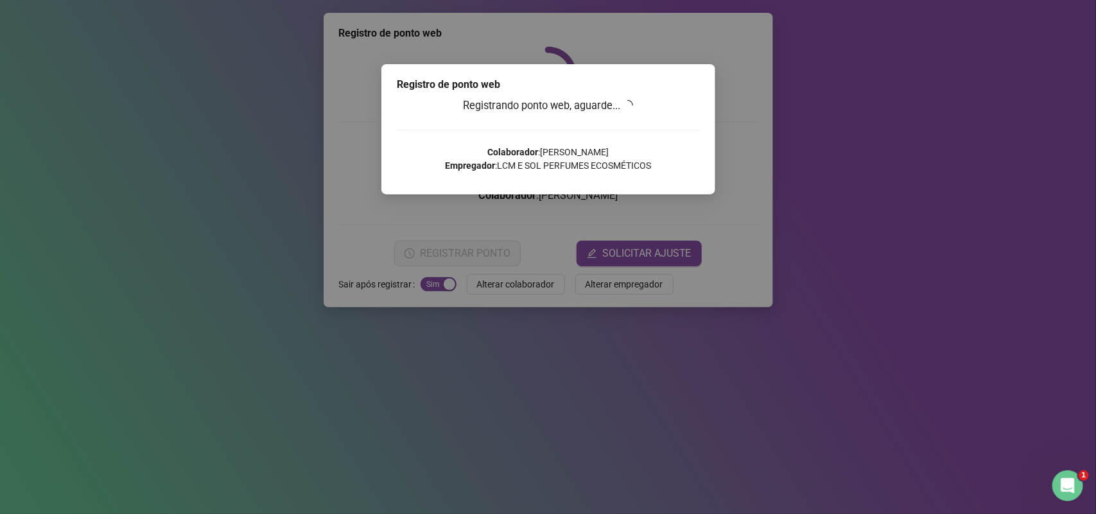 The image size is (1096, 514). I want to click on h3: Registrando ponto web, aguarde..., so click(548, 106).